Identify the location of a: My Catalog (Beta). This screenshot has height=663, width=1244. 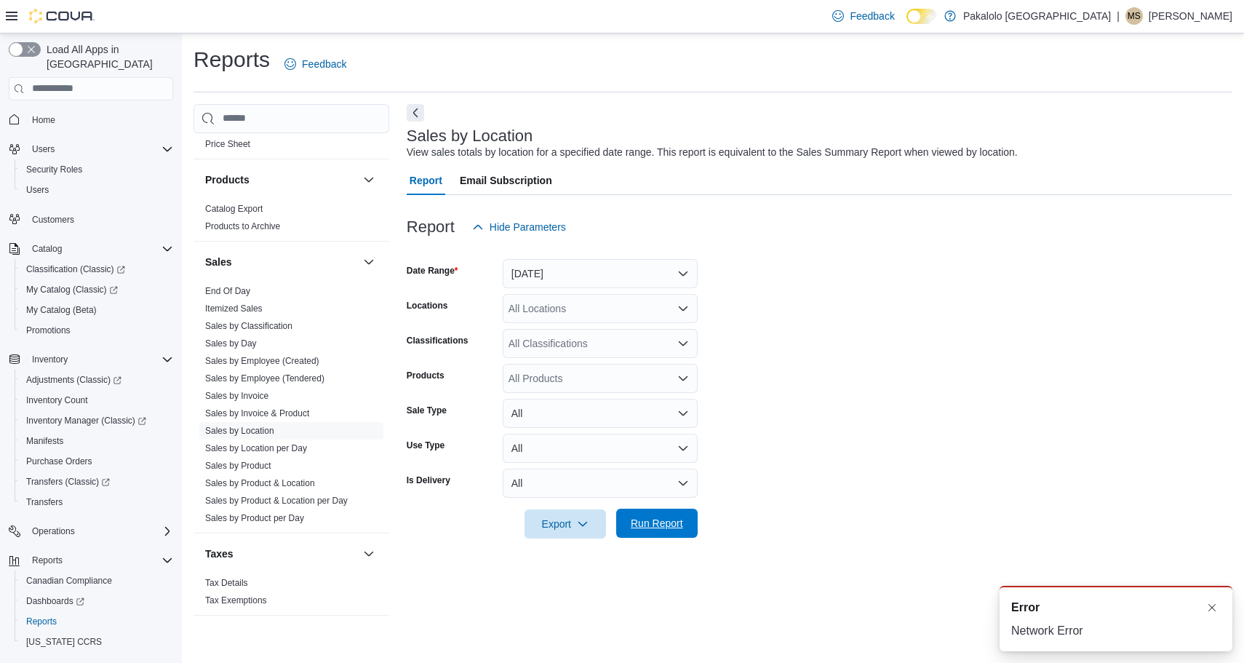
(61, 310).